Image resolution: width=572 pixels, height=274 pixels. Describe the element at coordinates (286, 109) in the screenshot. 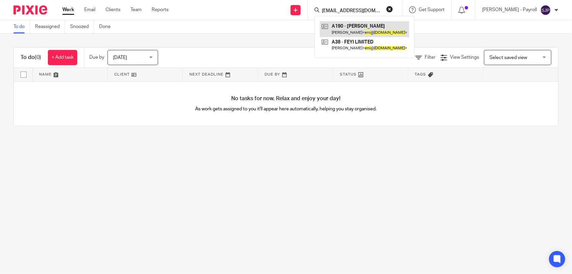

I see `p: As work gets assigned to you it'll appear here automatically, helping you stay organised.` at that location.